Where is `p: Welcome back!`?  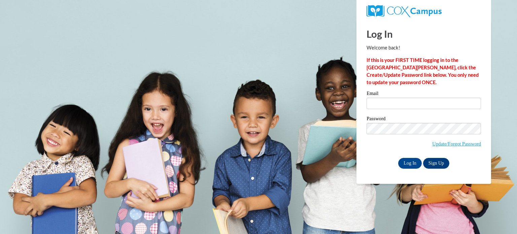 p: Welcome back! is located at coordinates (424, 48).